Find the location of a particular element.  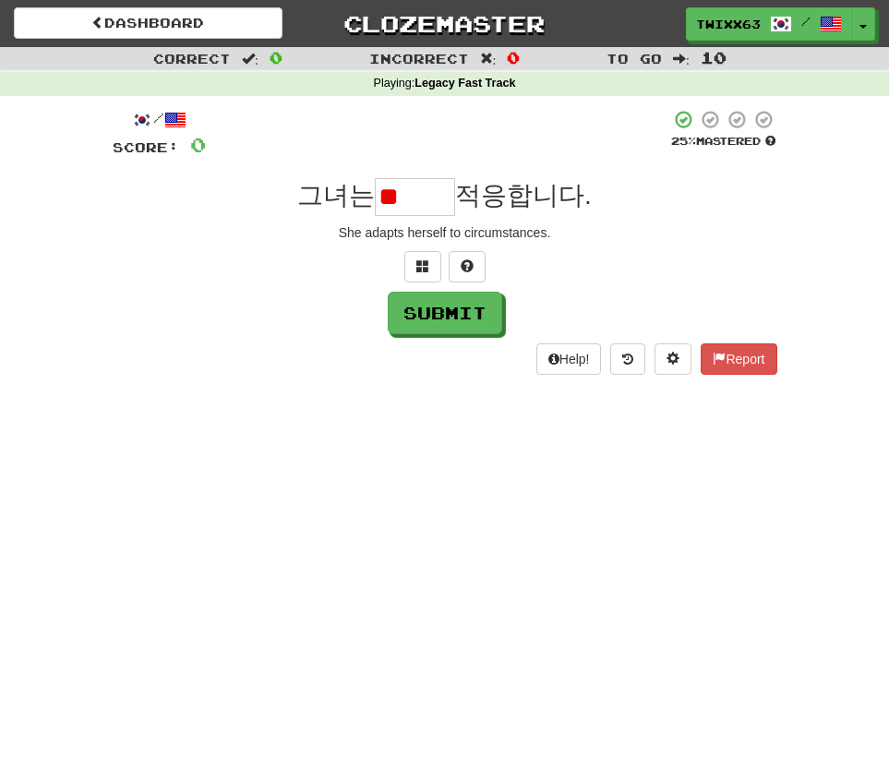

button: Submit is located at coordinates (445, 313).